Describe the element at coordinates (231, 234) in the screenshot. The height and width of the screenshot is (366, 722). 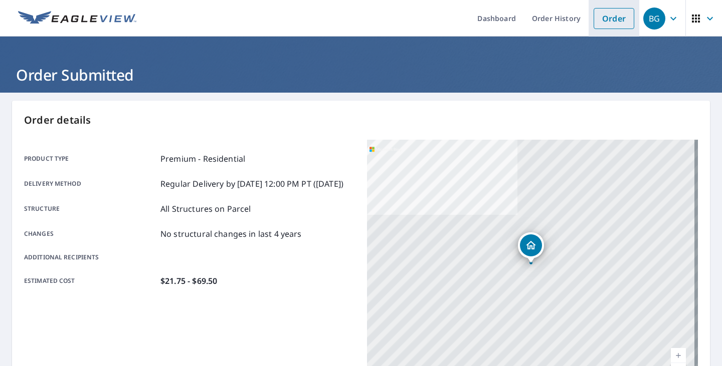
I see `p: No structural changes in last 4 years` at that location.